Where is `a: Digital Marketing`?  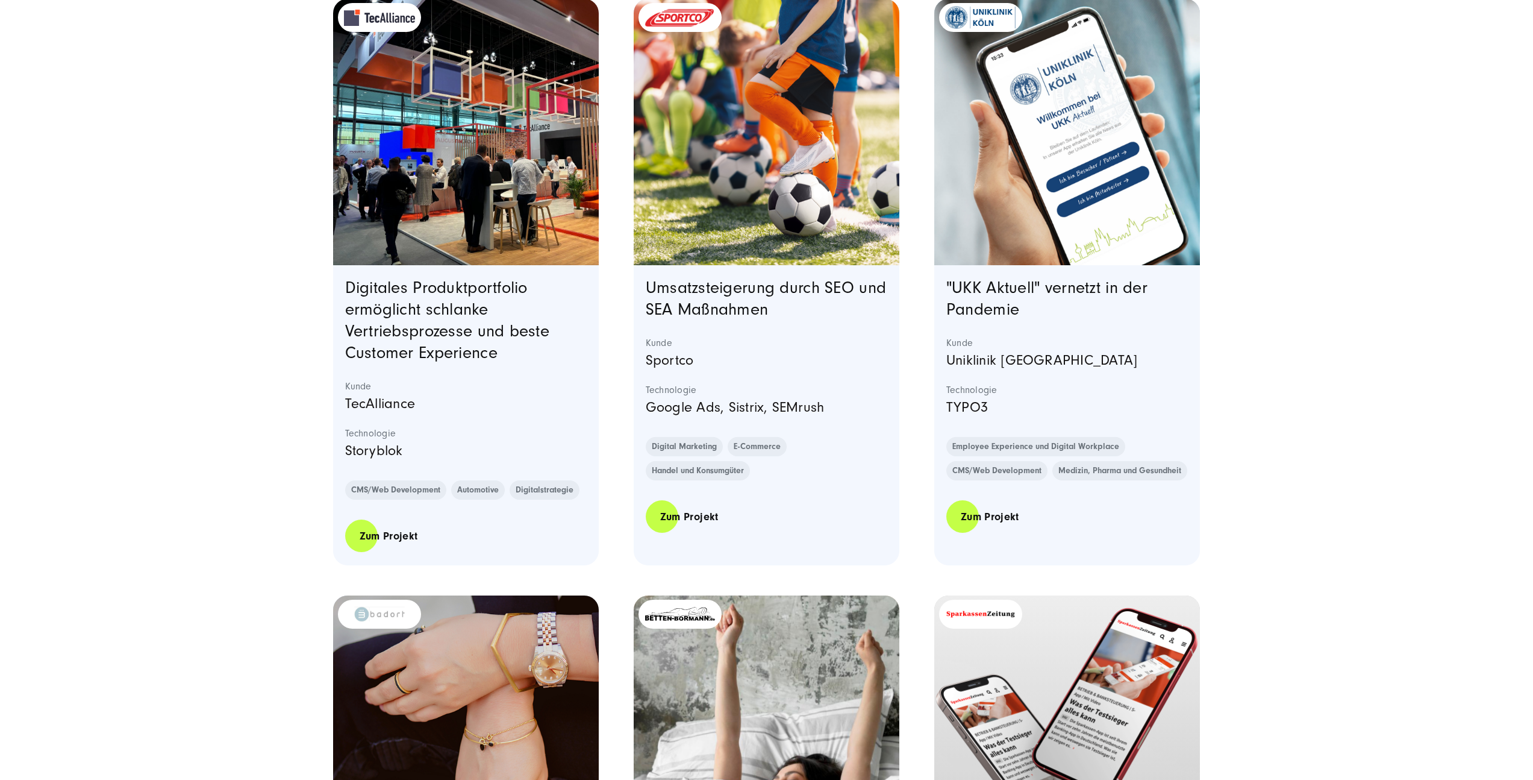 a: Digital Marketing is located at coordinates (684, 446).